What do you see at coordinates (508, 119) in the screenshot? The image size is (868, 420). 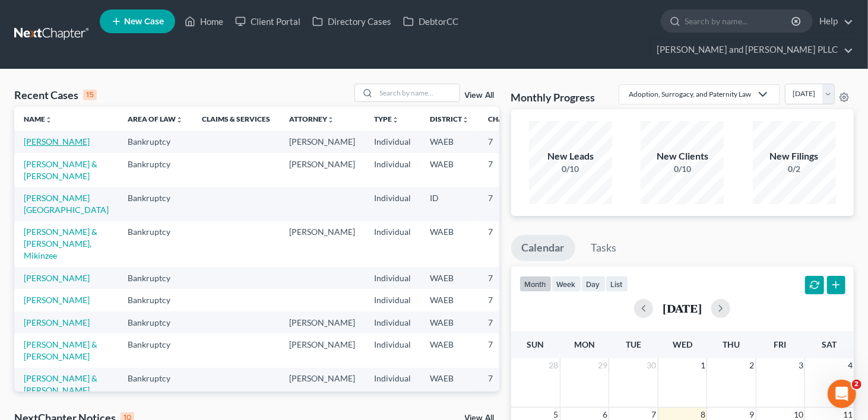 I see `a: Chapterunfold_more` at bounding box center [508, 119].